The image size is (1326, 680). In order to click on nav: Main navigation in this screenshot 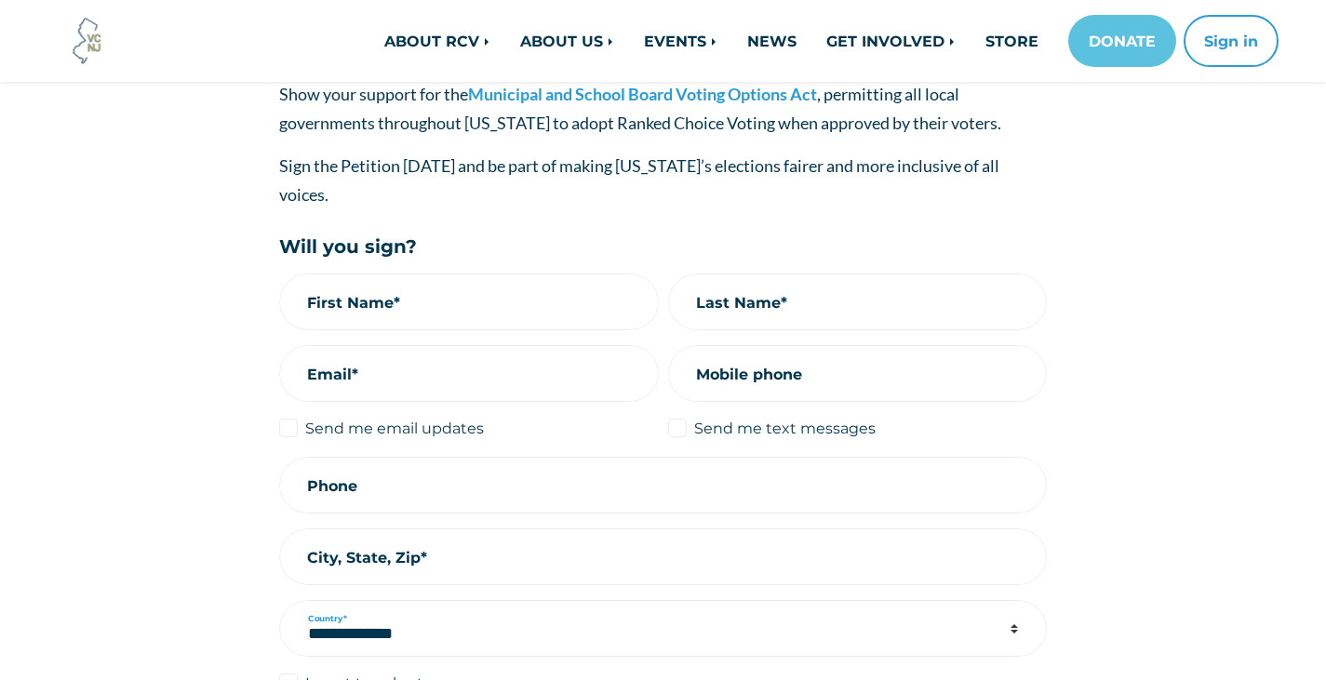, I will do `click(771, 41)`.